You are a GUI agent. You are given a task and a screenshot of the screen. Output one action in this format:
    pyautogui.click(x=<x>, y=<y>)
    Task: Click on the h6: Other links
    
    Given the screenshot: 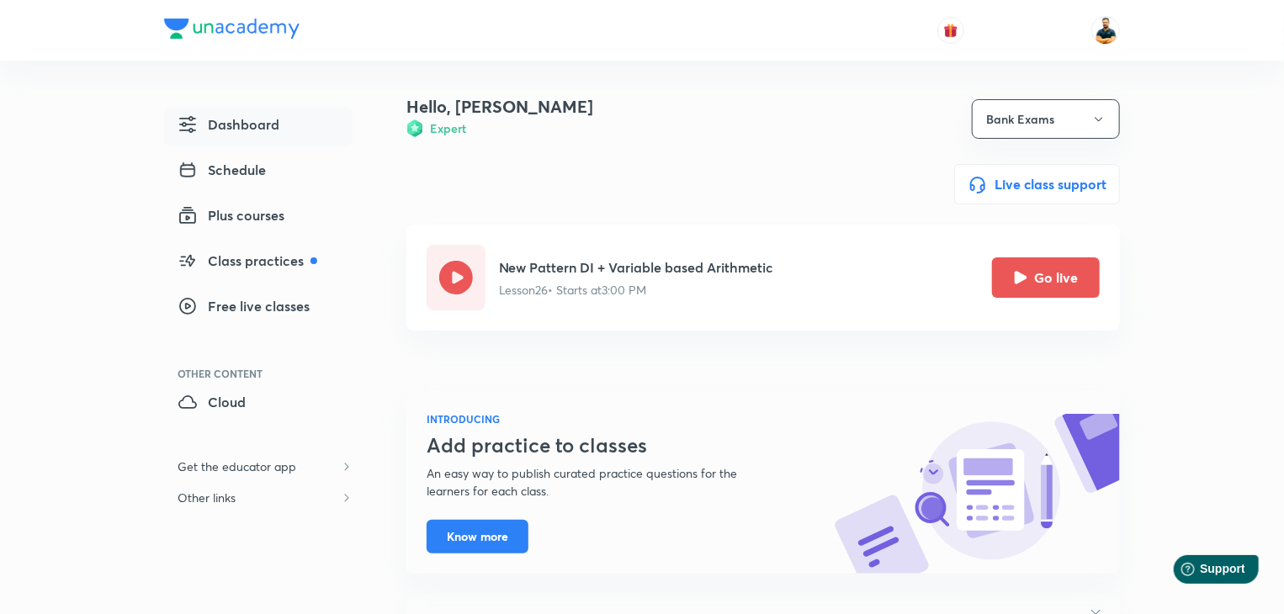 What is the action you would take?
    pyautogui.click(x=206, y=497)
    